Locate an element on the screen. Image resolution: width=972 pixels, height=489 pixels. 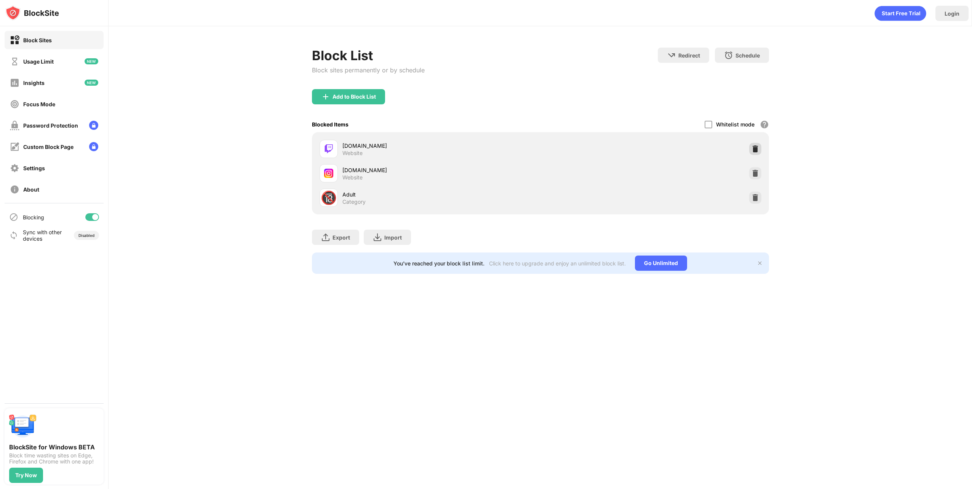
img: settings-off.svg is located at coordinates (14, 168).